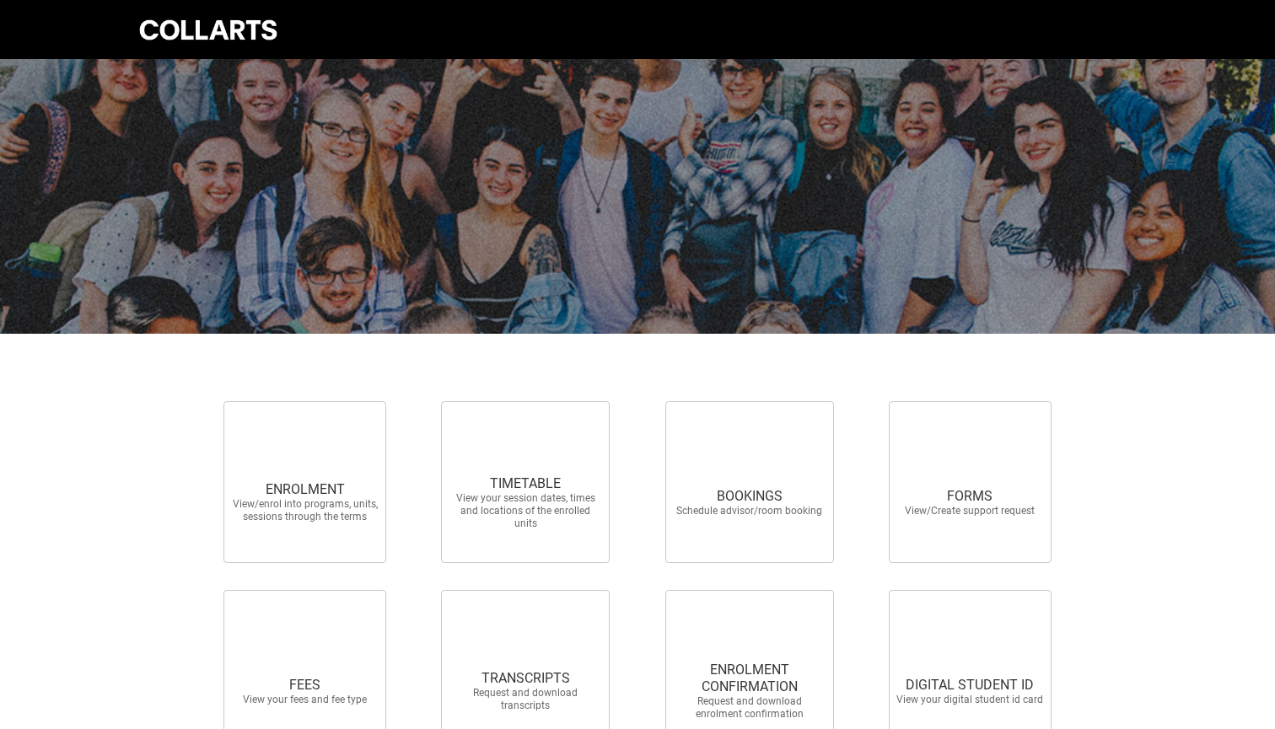 This screenshot has width=1275, height=729. Describe the element at coordinates (525, 700) in the screenshot. I see `span: Request and download transcripts` at that location.